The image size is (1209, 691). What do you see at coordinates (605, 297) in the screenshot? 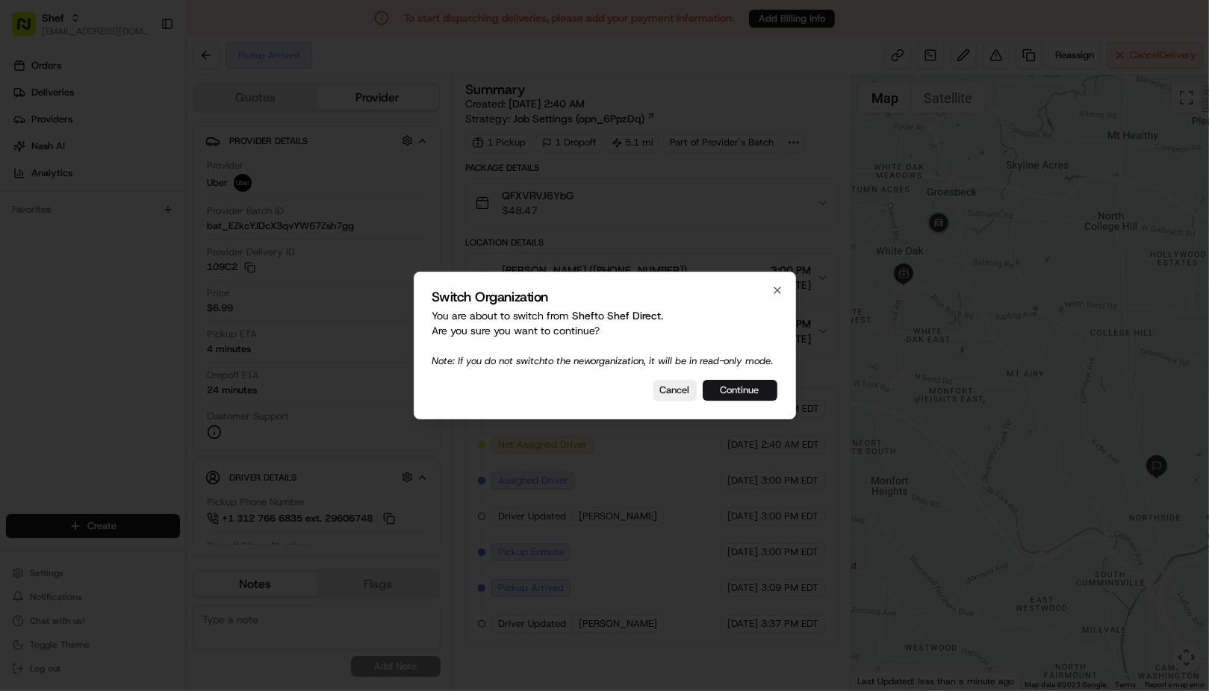
I see `h2: Switch Organization` at bounding box center [605, 297].